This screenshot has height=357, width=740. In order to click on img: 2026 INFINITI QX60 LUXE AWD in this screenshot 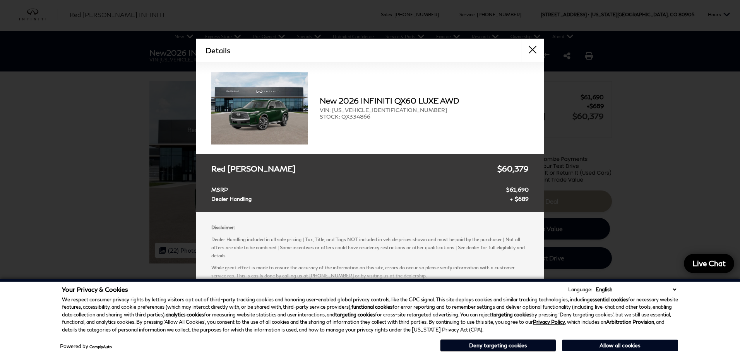, I will do `click(260, 108)`.